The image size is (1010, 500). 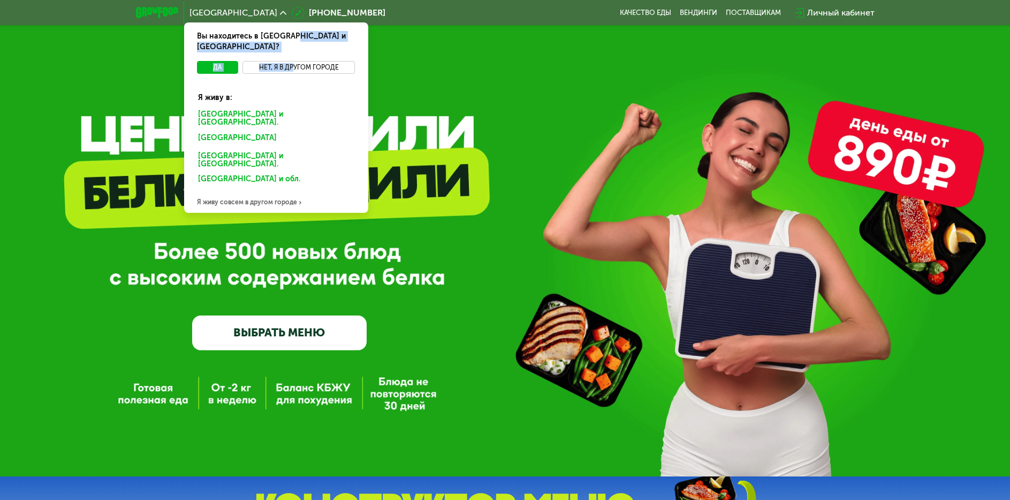 I want to click on a: ВЫБРАТЬ МЕНЮ, so click(x=279, y=333).